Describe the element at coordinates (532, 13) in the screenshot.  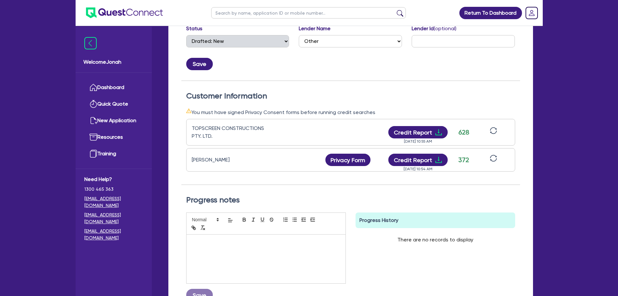
I see `a: Dropdown toggle` at that location.